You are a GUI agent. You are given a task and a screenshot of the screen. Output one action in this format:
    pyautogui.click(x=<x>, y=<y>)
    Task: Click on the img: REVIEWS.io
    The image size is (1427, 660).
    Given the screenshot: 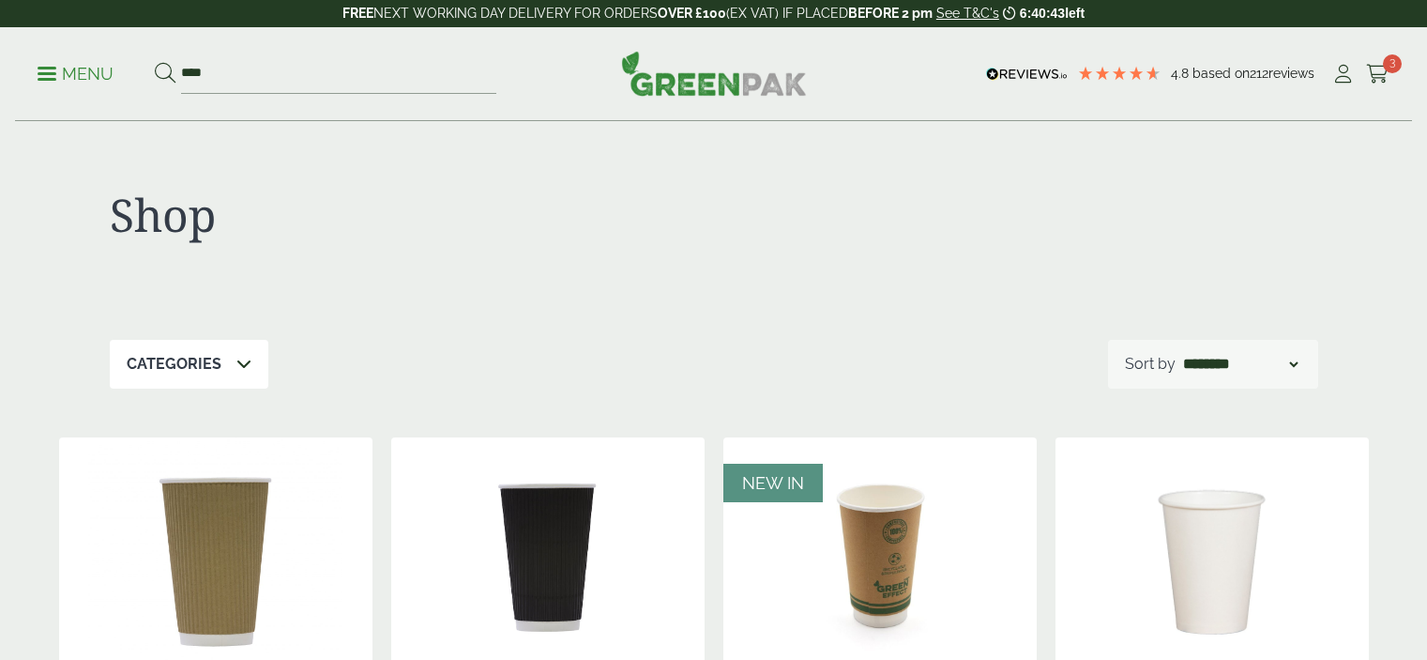 What is the action you would take?
    pyautogui.click(x=1027, y=74)
    